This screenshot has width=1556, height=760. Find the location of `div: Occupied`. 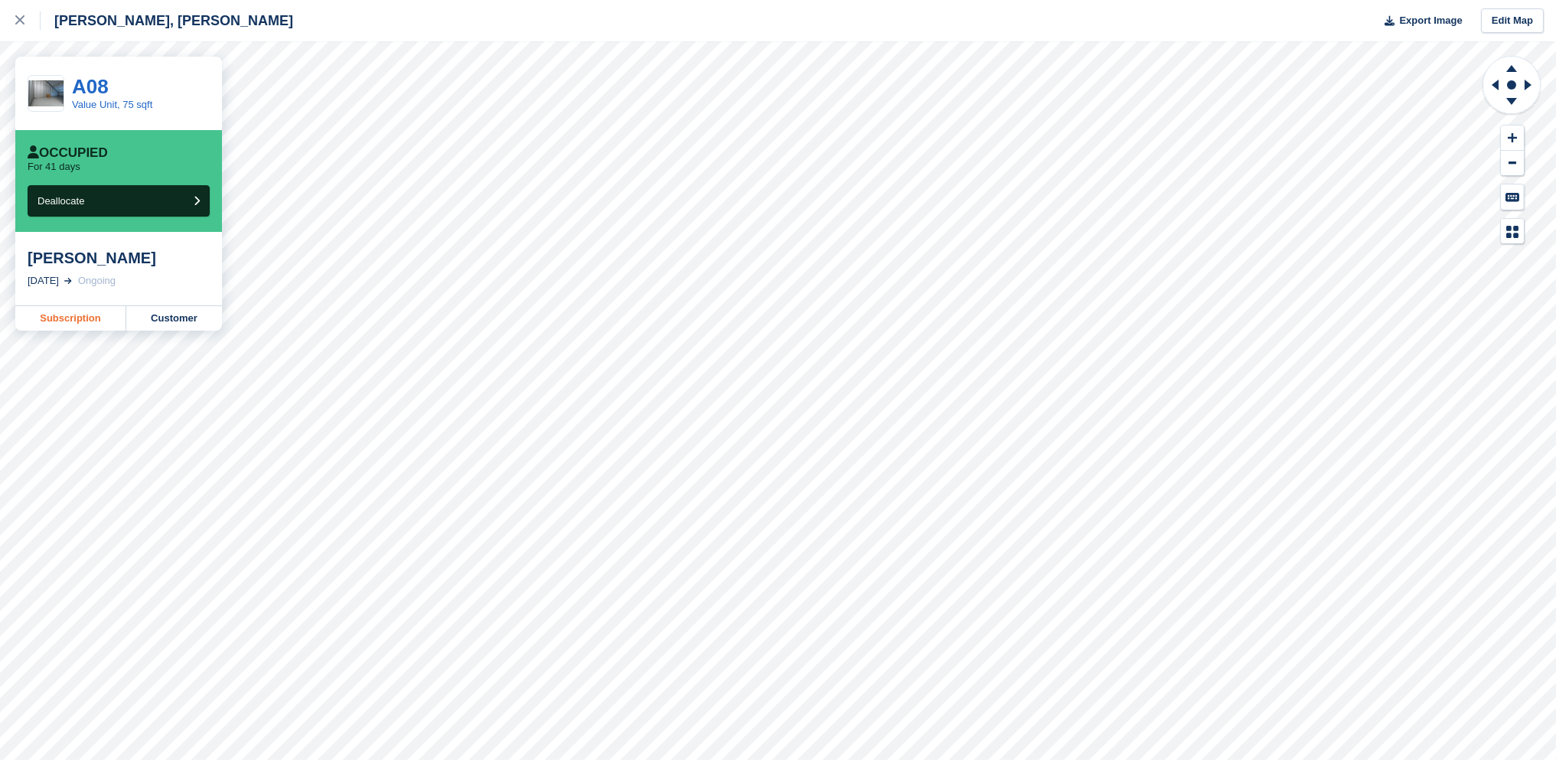

div: Occupied is located at coordinates (67, 153).